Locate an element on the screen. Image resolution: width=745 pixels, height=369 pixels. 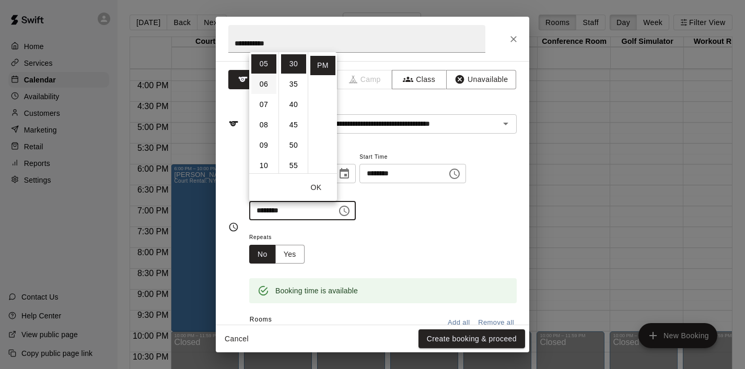
button: Close is located at coordinates (514, 39).